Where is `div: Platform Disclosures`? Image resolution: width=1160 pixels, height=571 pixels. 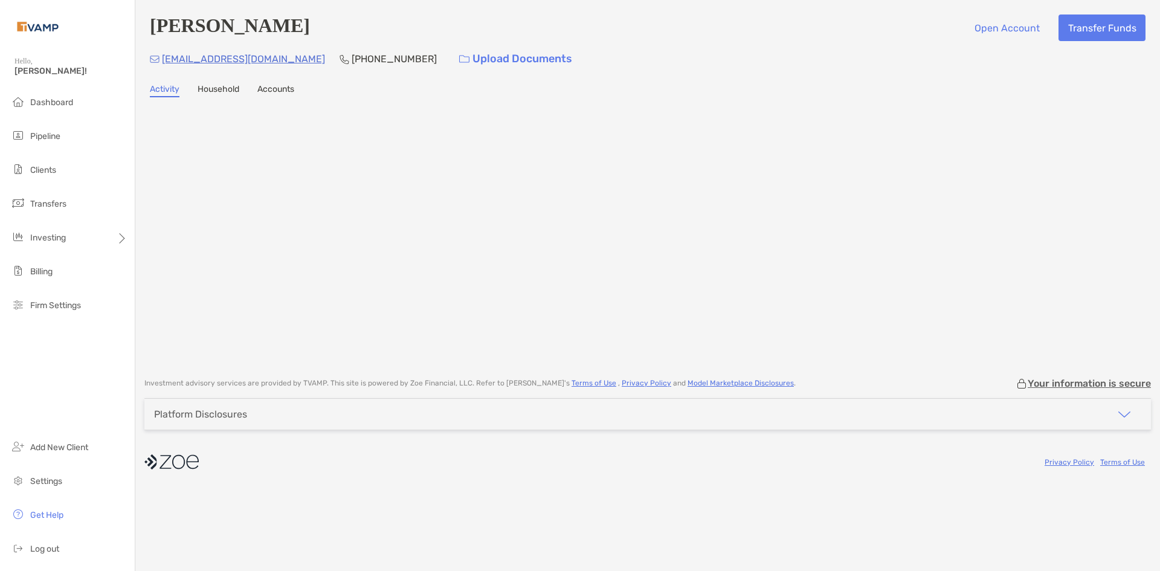
div: Platform Disclosures is located at coordinates (201, 414).